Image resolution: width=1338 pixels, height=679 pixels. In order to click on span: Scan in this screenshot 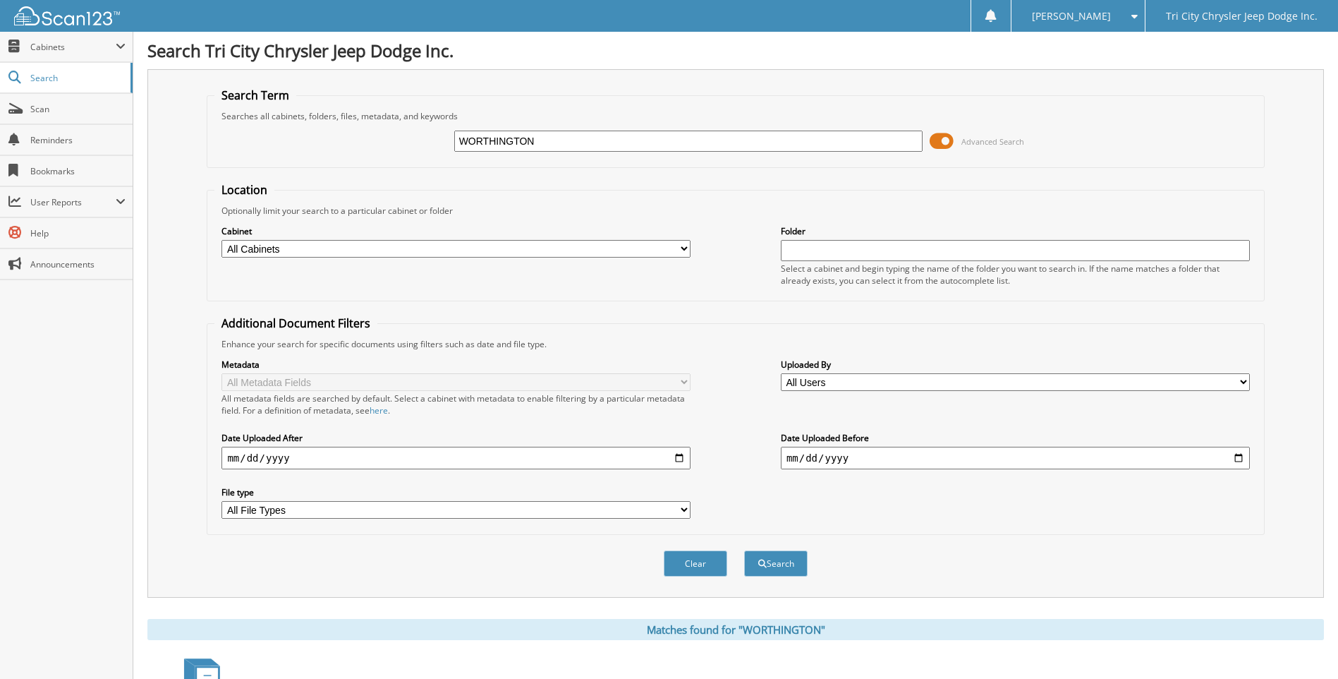, I will do `click(78, 109)`.